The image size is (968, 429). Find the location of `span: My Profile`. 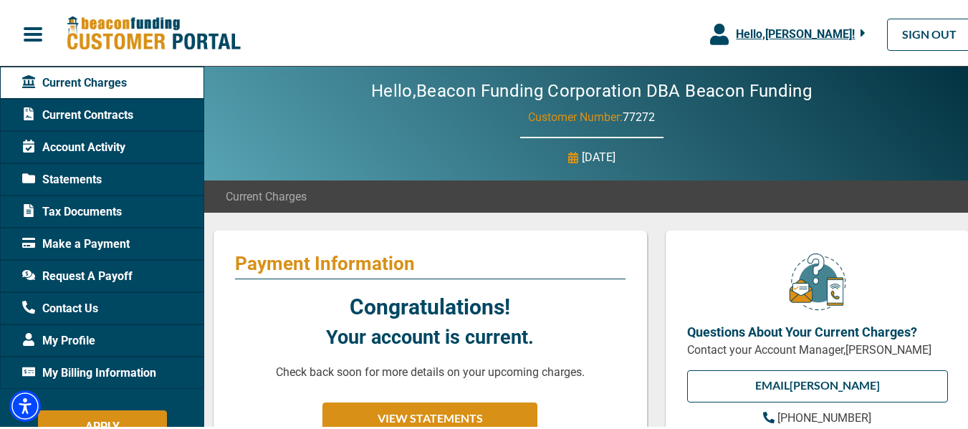

span: My Profile is located at coordinates (59, 339).